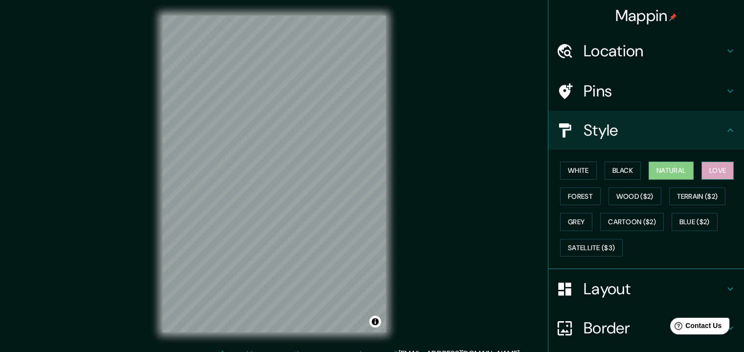 The height and width of the screenshot is (352, 744). What do you see at coordinates (591, 247) in the screenshot?
I see `button: Satellite ($3)` at bounding box center [591, 247].